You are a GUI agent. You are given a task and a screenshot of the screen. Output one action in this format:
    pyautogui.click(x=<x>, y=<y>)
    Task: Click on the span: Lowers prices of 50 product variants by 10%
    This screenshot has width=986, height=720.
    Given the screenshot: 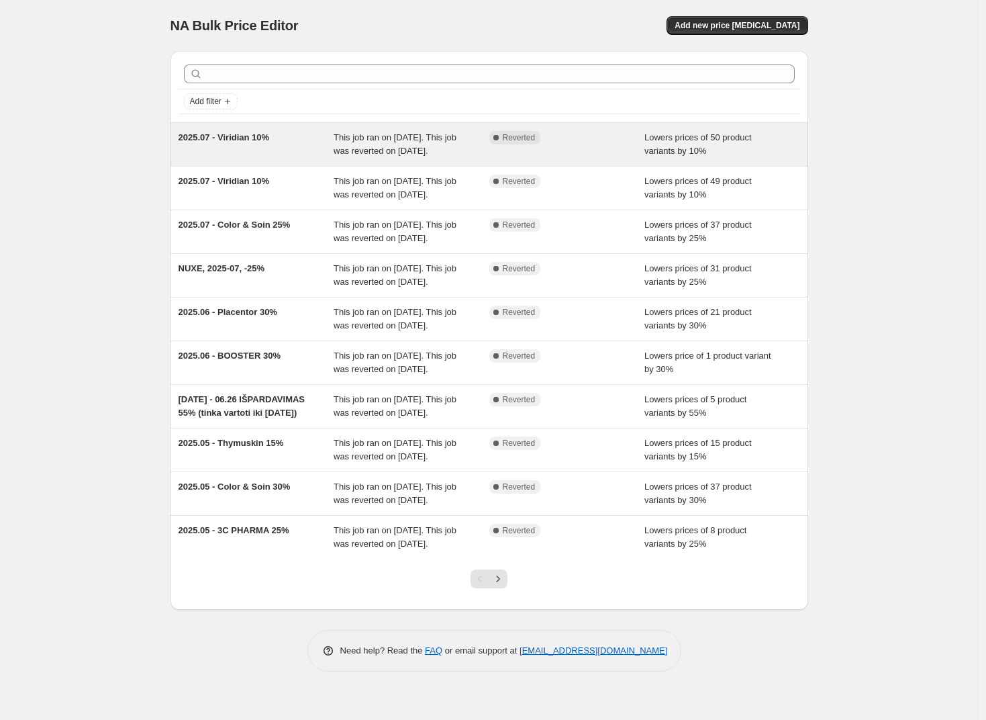 What is the action you would take?
    pyautogui.click(x=698, y=144)
    